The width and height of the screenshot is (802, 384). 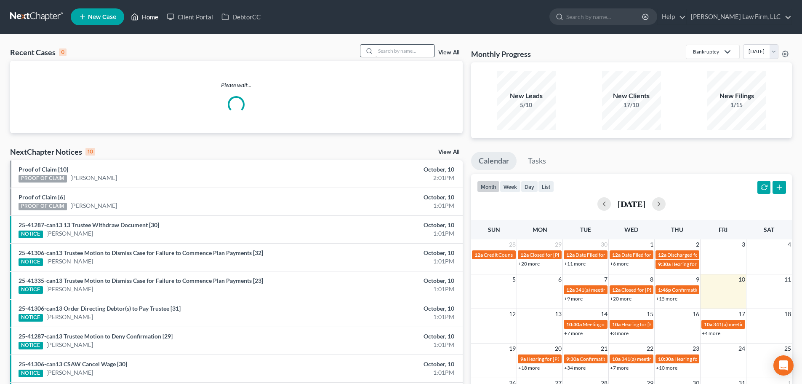 What do you see at coordinates (523, 358) in the screenshot?
I see `span: 9a` at bounding box center [523, 358].